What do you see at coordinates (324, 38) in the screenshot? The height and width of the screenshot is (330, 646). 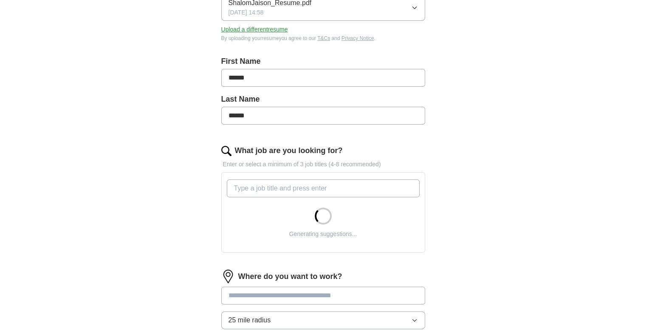 I see `a: T&Cs` at bounding box center [324, 38].